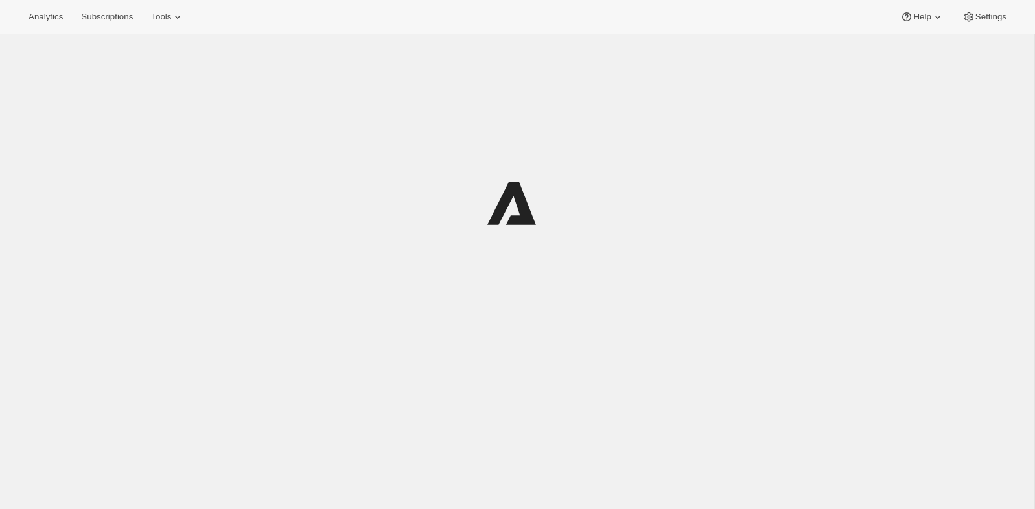 The image size is (1035, 509). What do you see at coordinates (985, 17) in the screenshot?
I see `button: Settings` at bounding box center [985, 17].